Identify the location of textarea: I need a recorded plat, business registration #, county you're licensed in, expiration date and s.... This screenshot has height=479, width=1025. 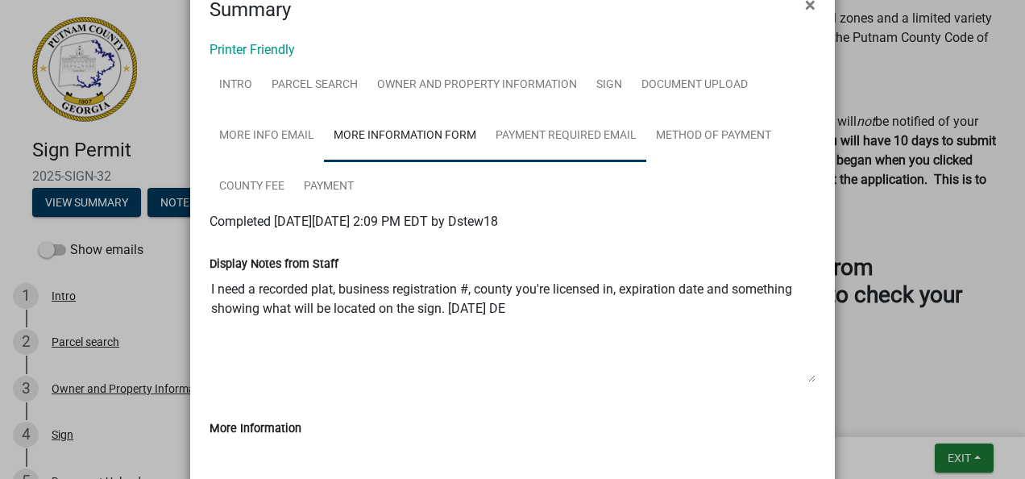
(513, 328).